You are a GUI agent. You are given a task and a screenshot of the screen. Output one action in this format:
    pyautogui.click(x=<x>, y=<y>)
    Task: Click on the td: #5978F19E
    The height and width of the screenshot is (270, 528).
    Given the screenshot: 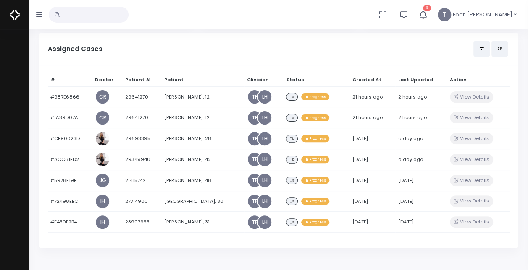 What is the action you would take?
    pyautogui.click(x=70, y=181)
    